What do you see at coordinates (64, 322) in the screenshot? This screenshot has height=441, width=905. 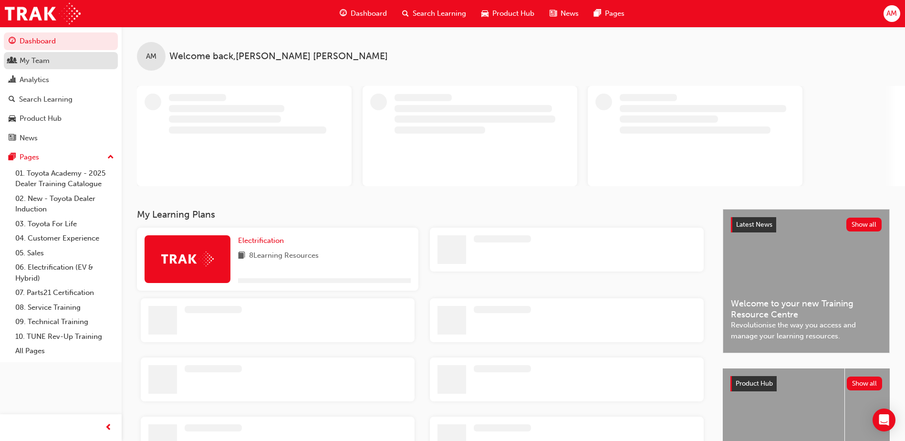 I see `a: 09. Technical Training` at bounding box center [64, 322].